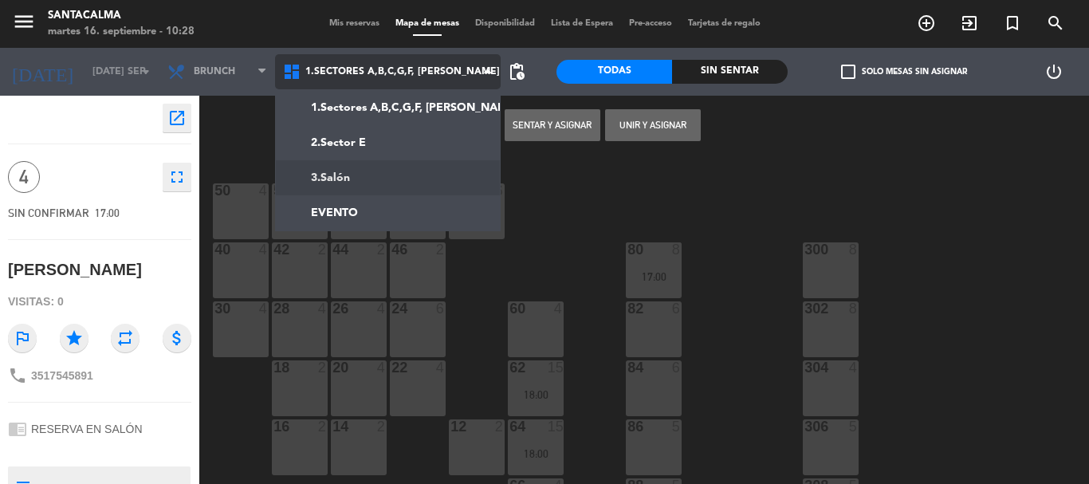 The image size is (1089, 484). Describe the element at coordinates (391, 249) in the screenshot. I see `div: 46` at that location.